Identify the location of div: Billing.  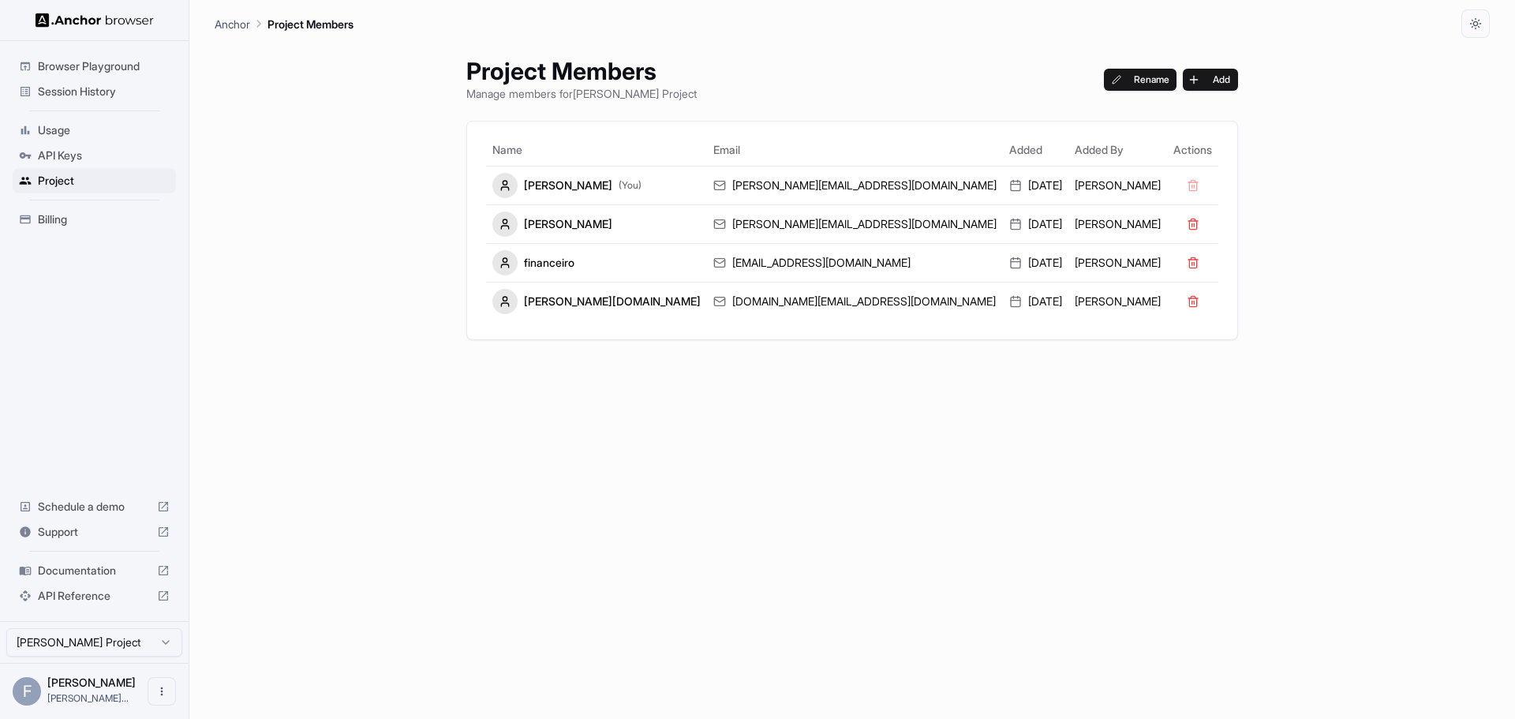
(94, 219).